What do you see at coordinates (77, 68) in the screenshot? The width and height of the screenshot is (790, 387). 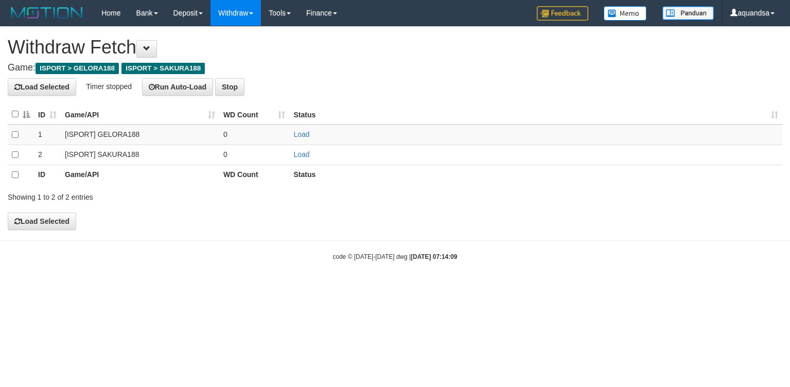 I see `span: ISPORT > GELORA188` at bounding box center [77, 68].